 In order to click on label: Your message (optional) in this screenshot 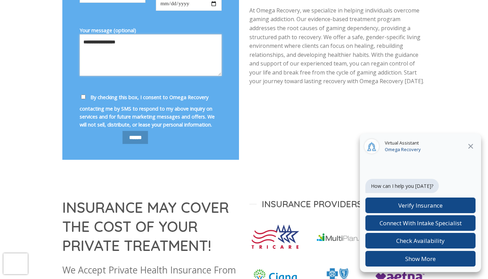, I will do `click(151, 53)`.